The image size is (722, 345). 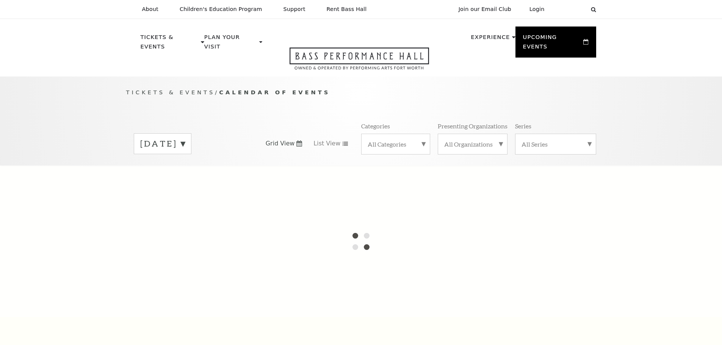 What do you see at coordinates (552, 44) in the screenshot?
I see `p: Upcoming Events` at bounding box center [552, 44].